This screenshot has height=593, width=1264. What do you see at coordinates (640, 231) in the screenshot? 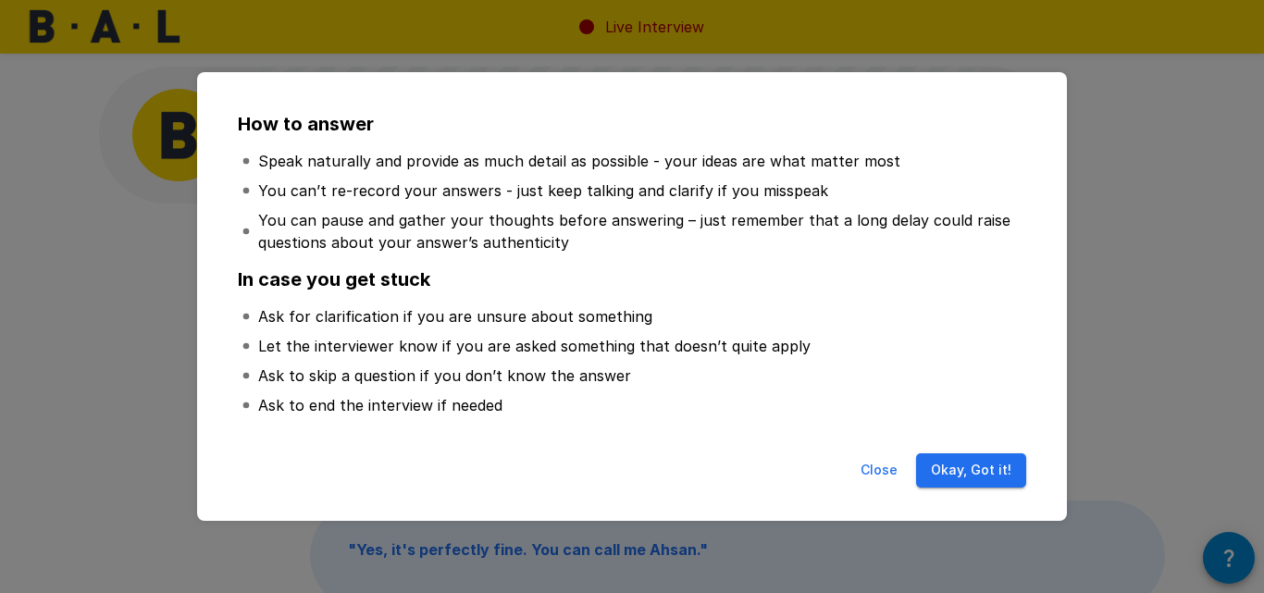
I see `p: You can pause and gather your thoughts before answering – just remember that a long delay could r...` at bounding box center [640, 231].